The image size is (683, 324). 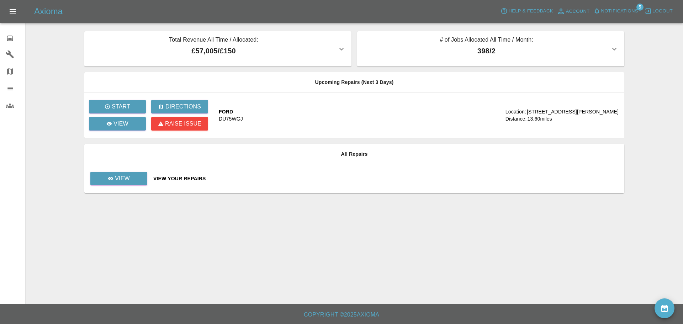 What do you see at coordinates (341, 315) in the screenshot?
I see `h6: Copyright © 2025 Axioma` at bounding box center [341, 315].